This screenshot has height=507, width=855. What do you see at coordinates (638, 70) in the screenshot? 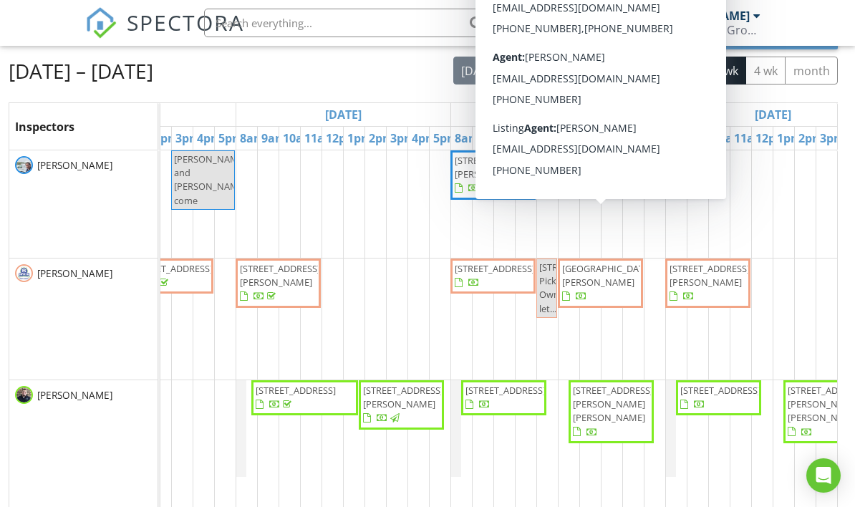
I see `button: day` at bounding box center [638, 70].